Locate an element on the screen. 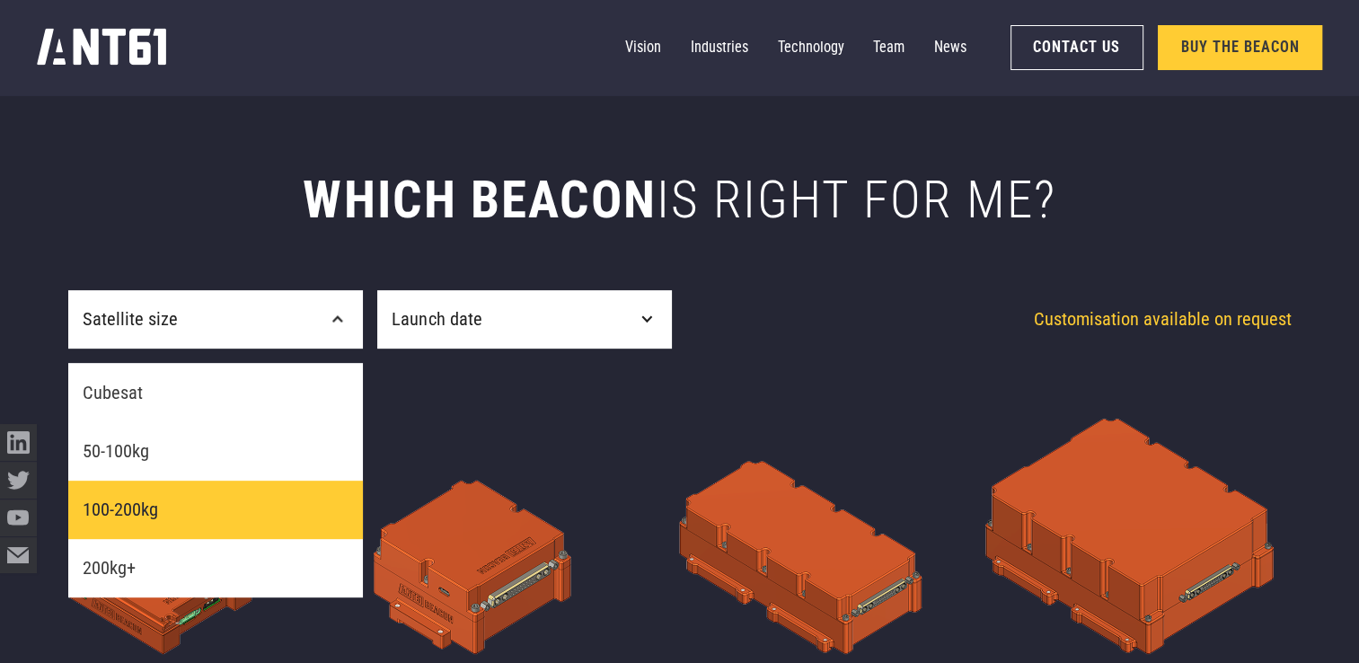  a: Buy the Beacon is located at coordinates (1239, 48).